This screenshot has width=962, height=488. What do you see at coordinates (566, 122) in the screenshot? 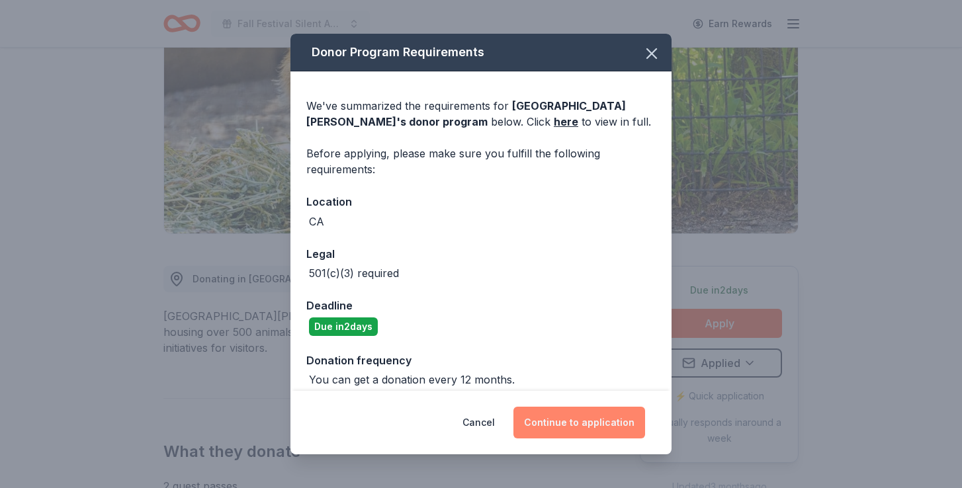
I see `a: here` at bounding box center [566, 122].